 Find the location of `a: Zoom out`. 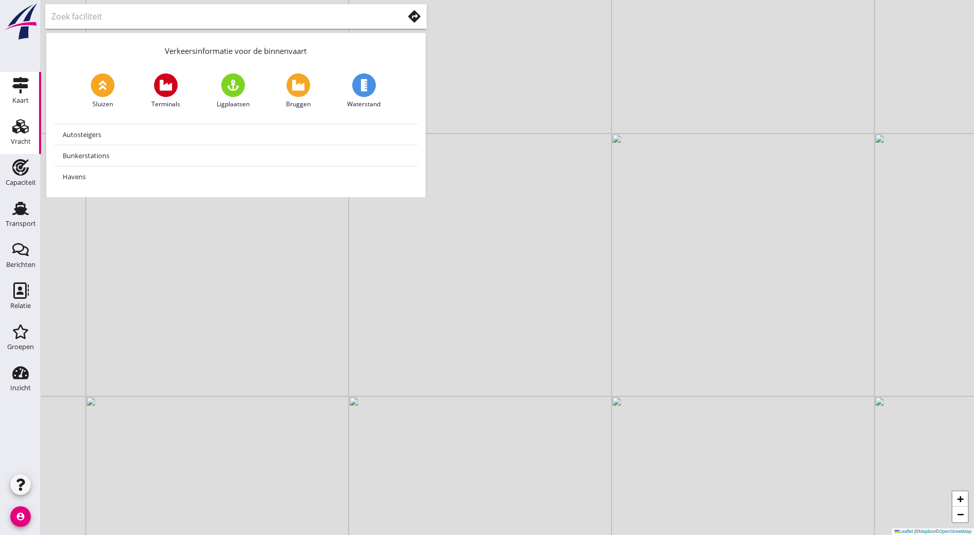

a: Zoom out is located at coordinates (961, 515).